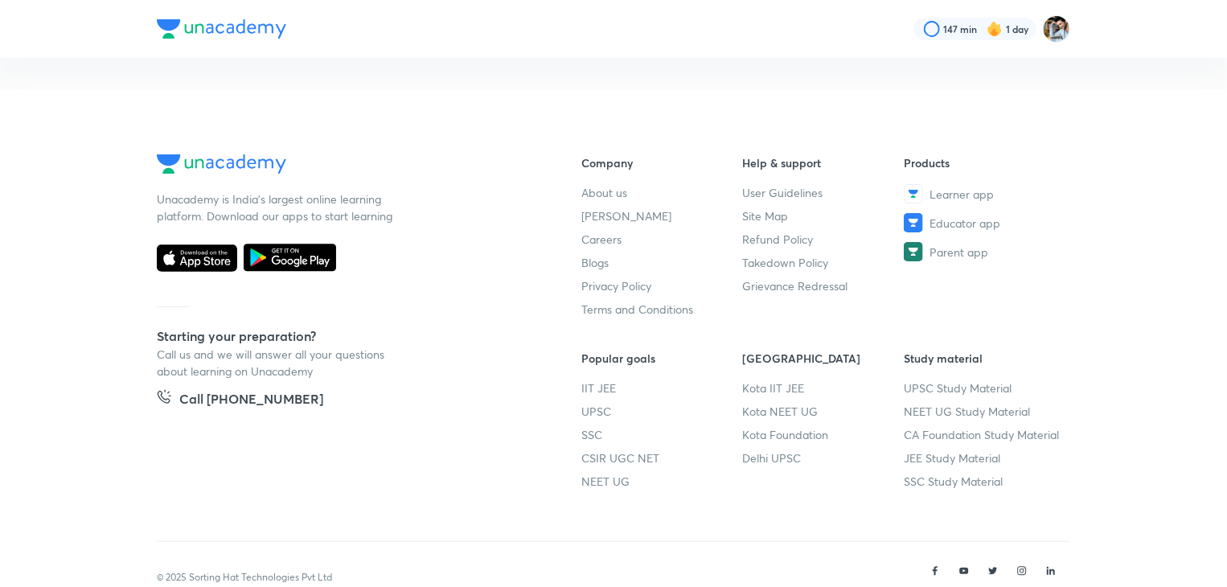 The image size is (1227, 587). I want to click on a: SSC, so click(662, 434).